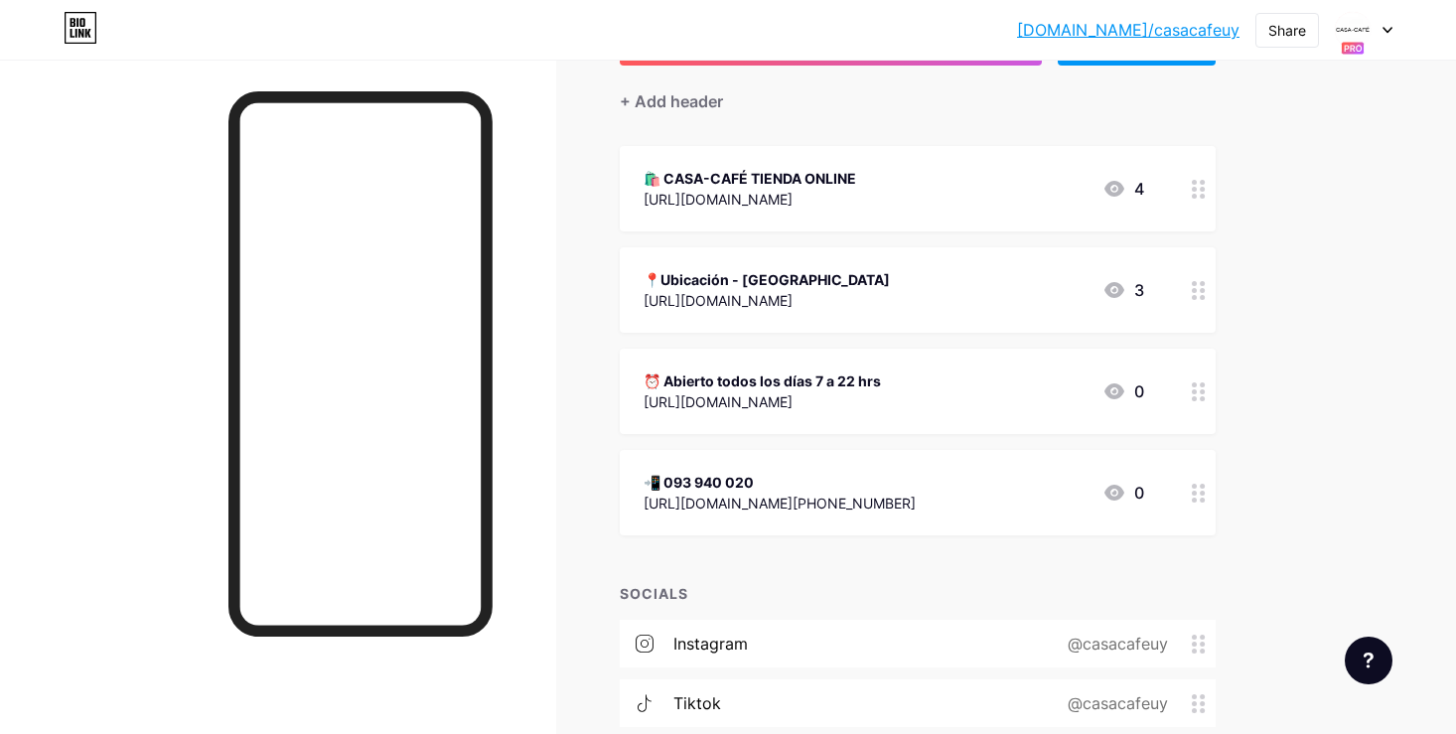  What do you see at coordinates (697, 703) in the screenshot?
I see `div: tiktok` at bounding box center [697, 703].